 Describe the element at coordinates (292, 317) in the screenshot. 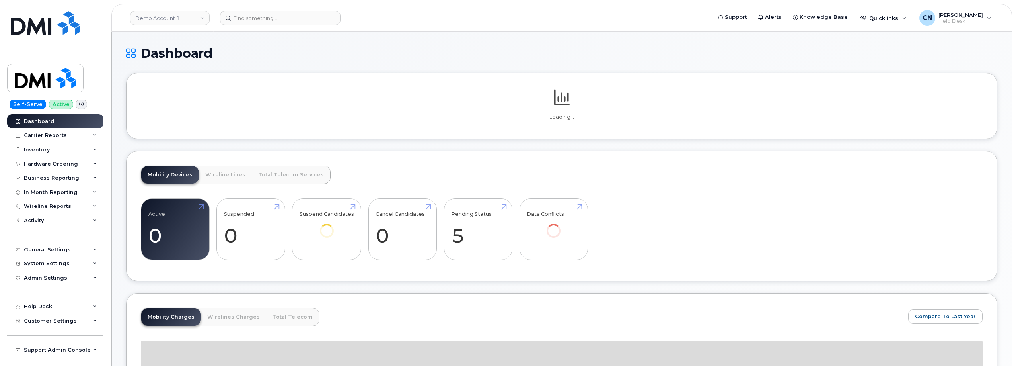

I see `a: Total Telecom` at that location.